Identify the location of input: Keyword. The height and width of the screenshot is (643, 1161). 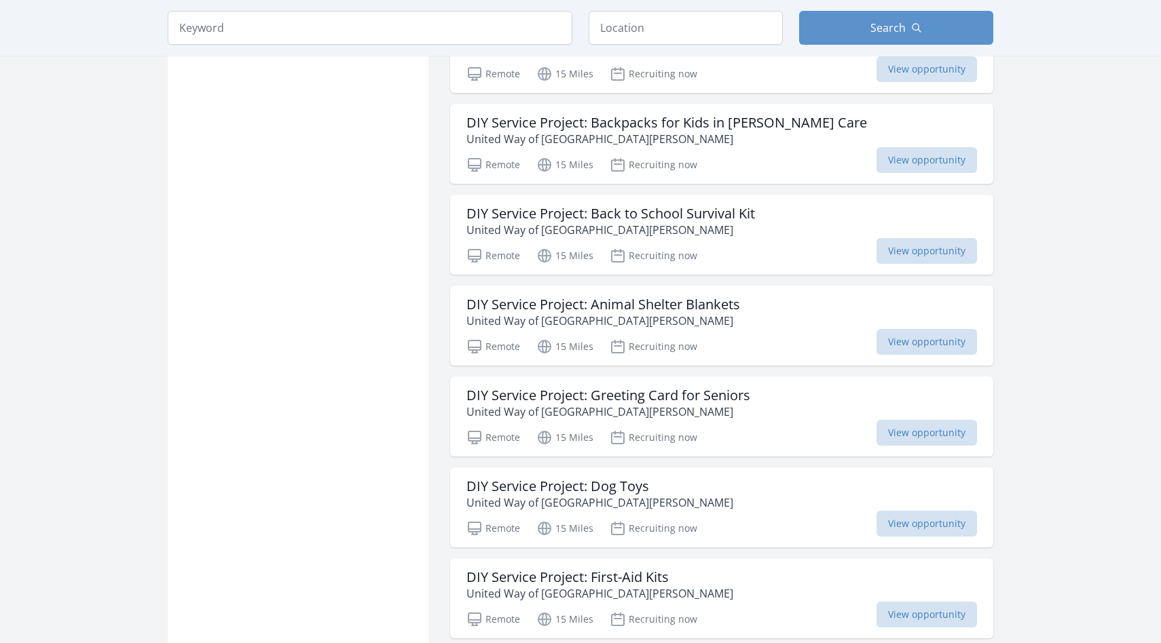
(370, 28).